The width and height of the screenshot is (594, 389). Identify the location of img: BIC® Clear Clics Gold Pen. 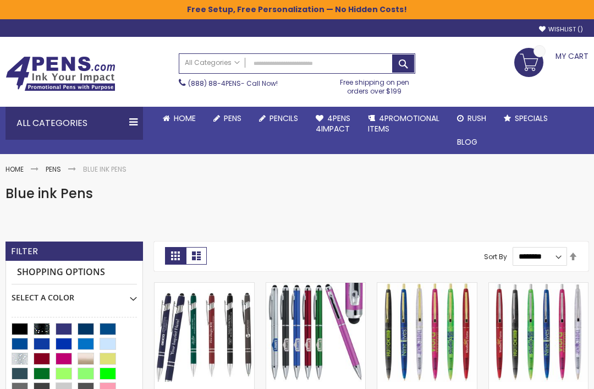
(427, 332).